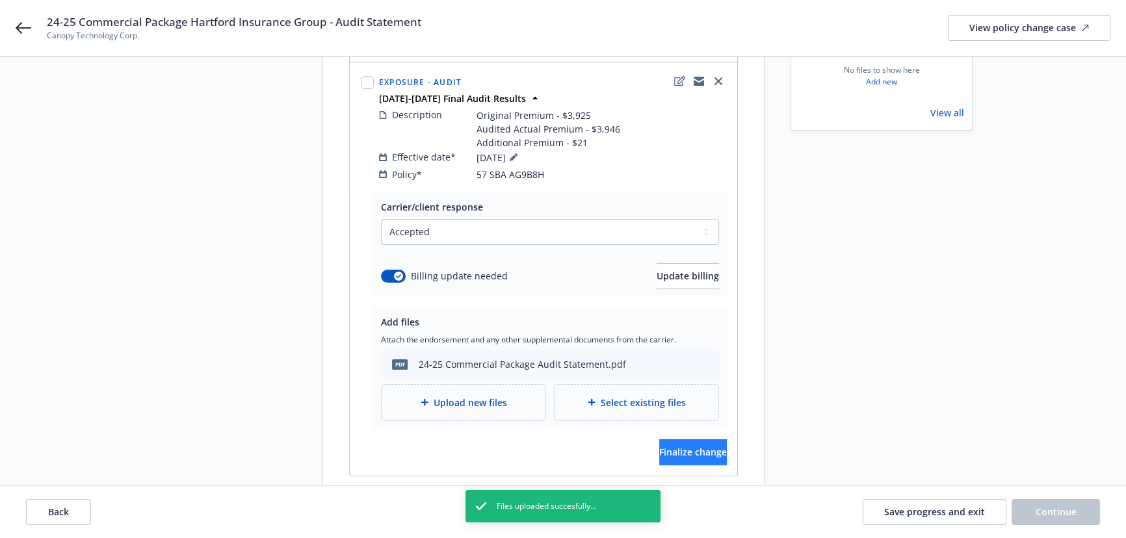 The width and height of the screenshot is (1126, 538). I want to click on div: Upload new files, so click(464, 403).